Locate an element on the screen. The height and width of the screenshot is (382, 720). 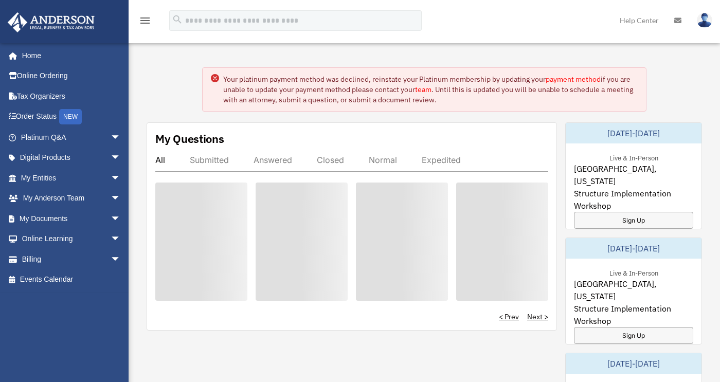
a: Platinum Q&Aarrow_drop_down is located at coordinates (71, 137).